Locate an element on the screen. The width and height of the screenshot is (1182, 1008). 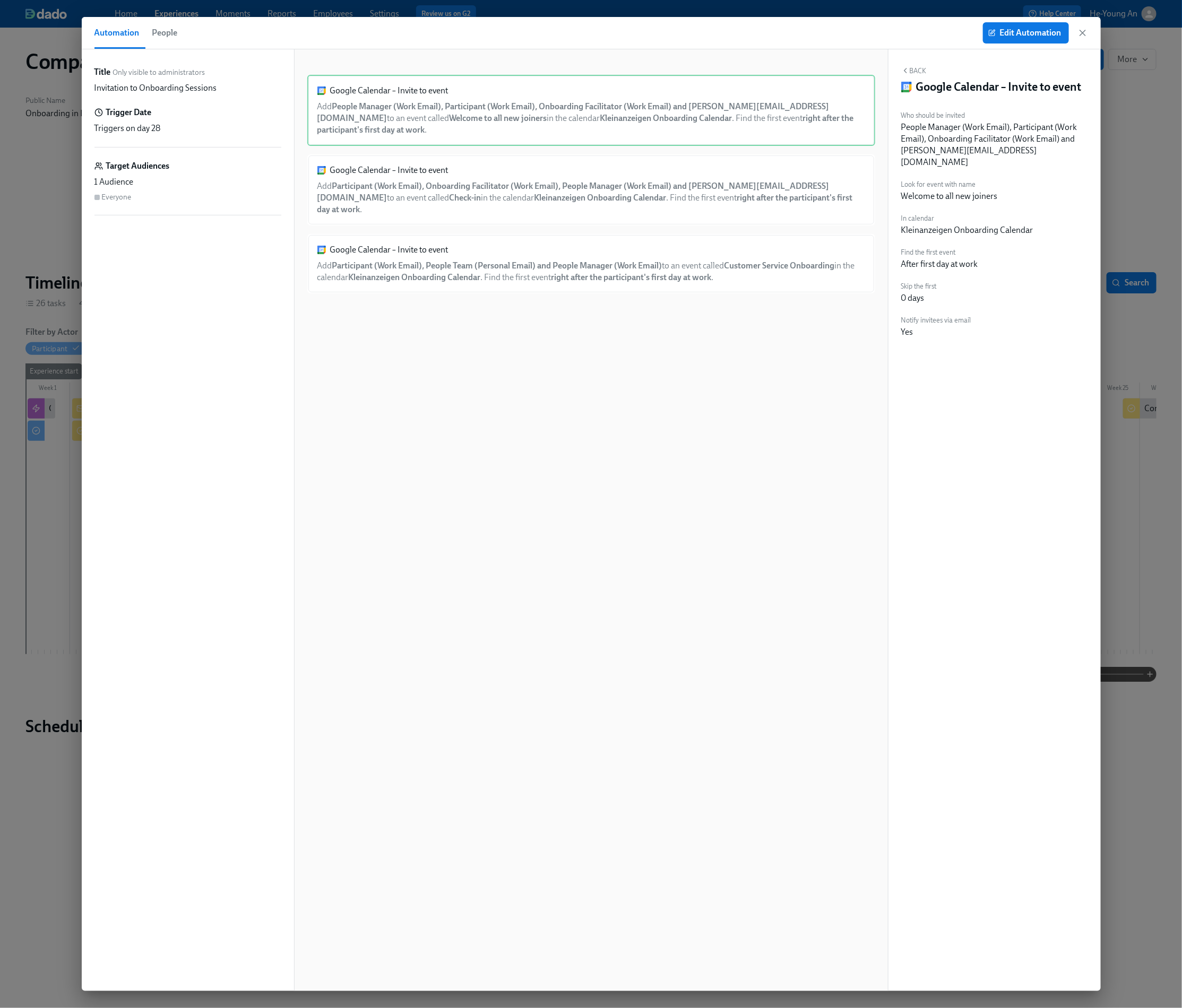
h4: Google Calendar – Invite to event is located at coordinates (999, 87).